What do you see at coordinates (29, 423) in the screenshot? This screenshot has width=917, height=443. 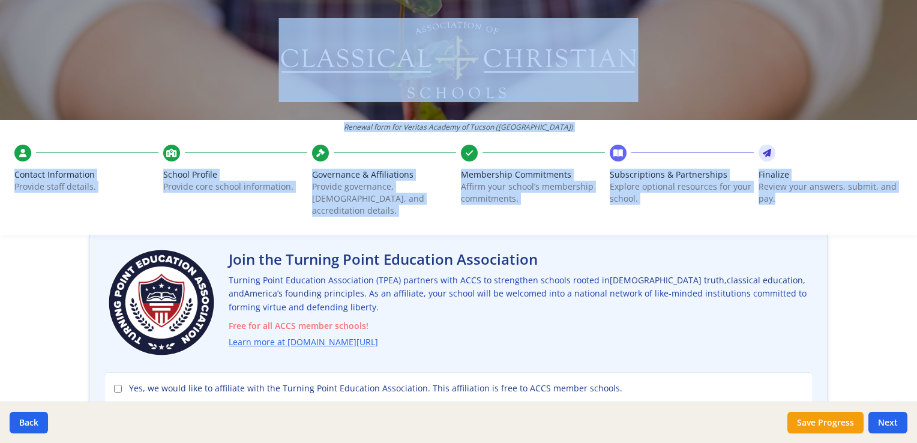 I see `button: Back` at bounding box center [29, 423].